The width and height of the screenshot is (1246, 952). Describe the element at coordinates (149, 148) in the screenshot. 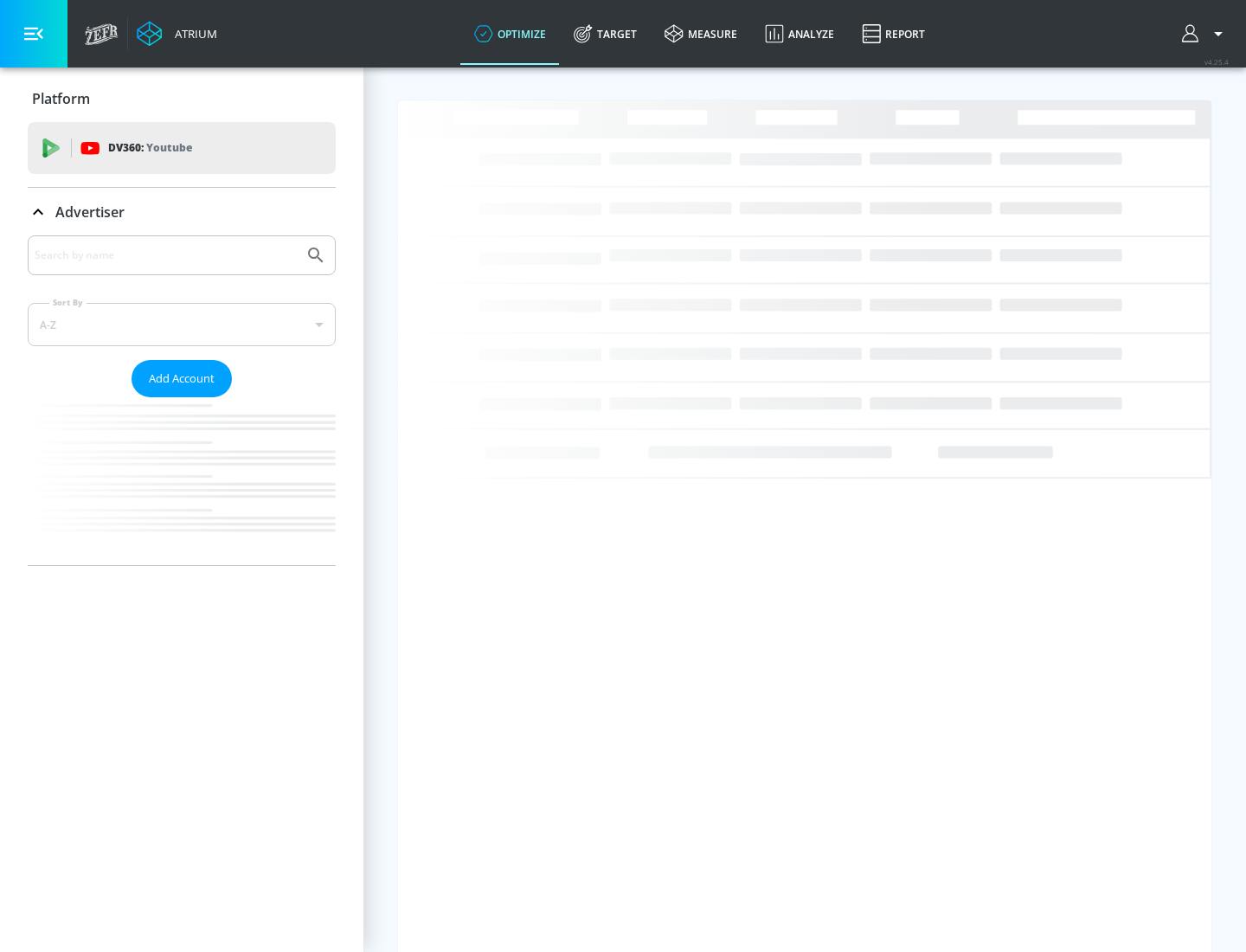

I see `p: DV360:` at that location.